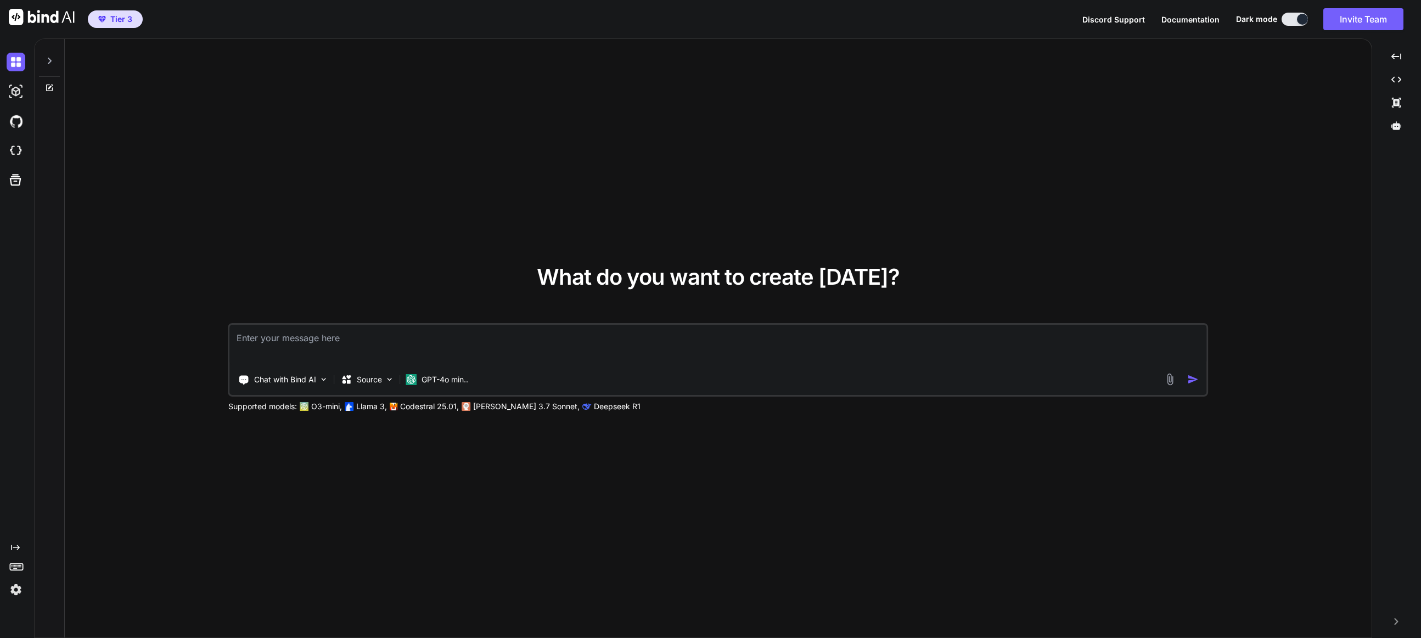  Describe the element at coordinates (1256, 19) in the screenshot. I see `span: Dark mode` at that location.